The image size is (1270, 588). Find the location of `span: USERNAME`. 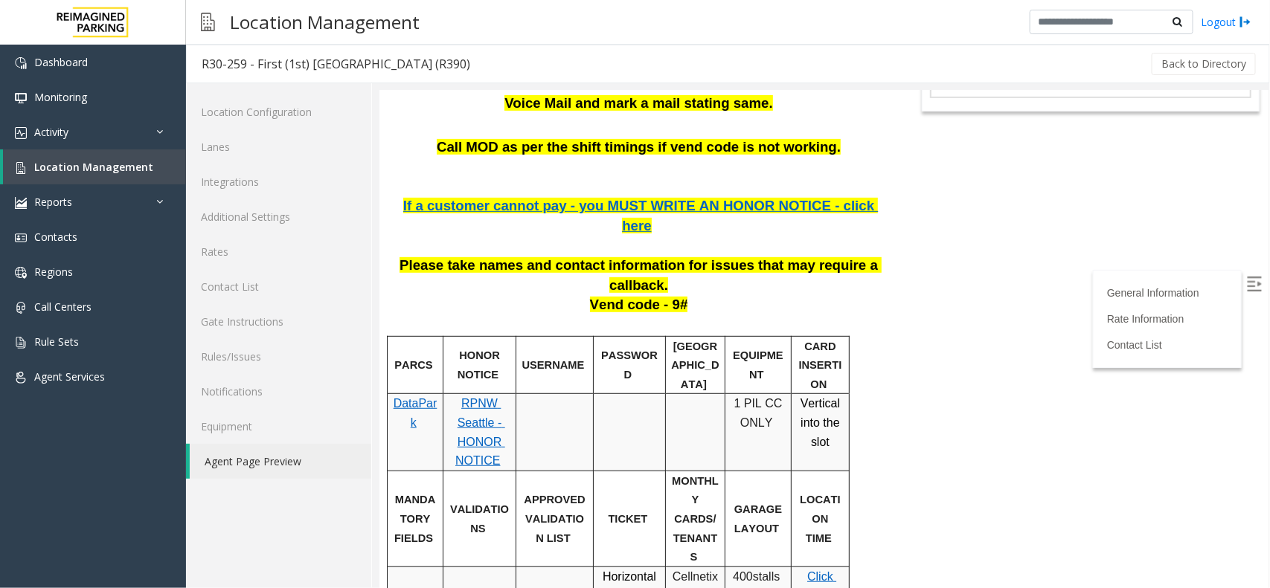

span: USERNAME is located at coordinates (174, 274).